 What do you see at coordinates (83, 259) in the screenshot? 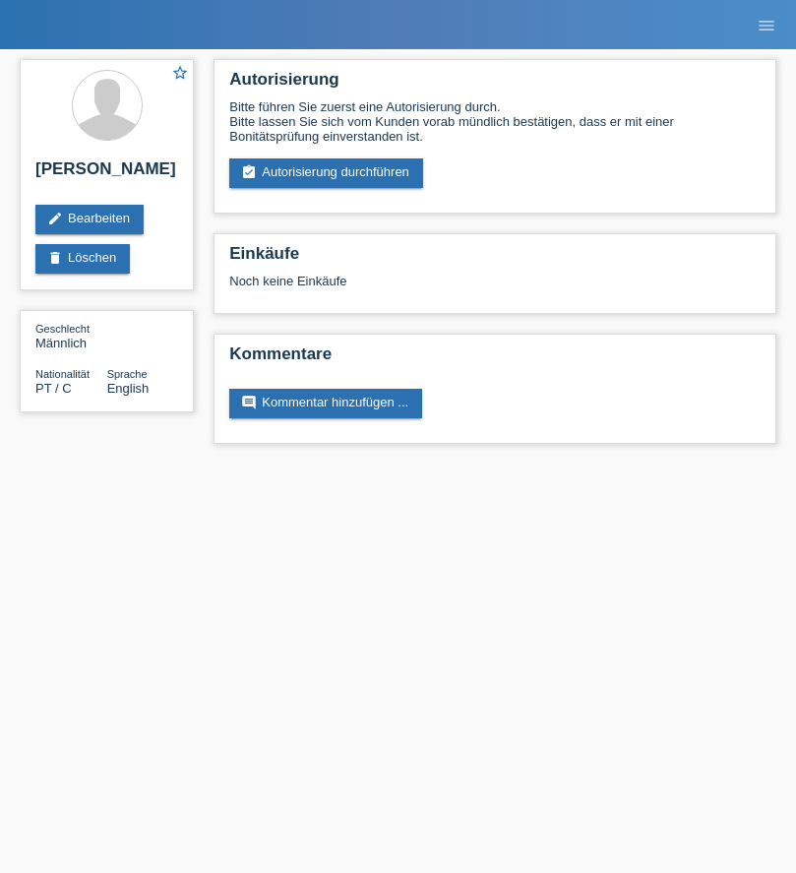
I see `a: deleteLöschen` at bounding box center [83, 259].